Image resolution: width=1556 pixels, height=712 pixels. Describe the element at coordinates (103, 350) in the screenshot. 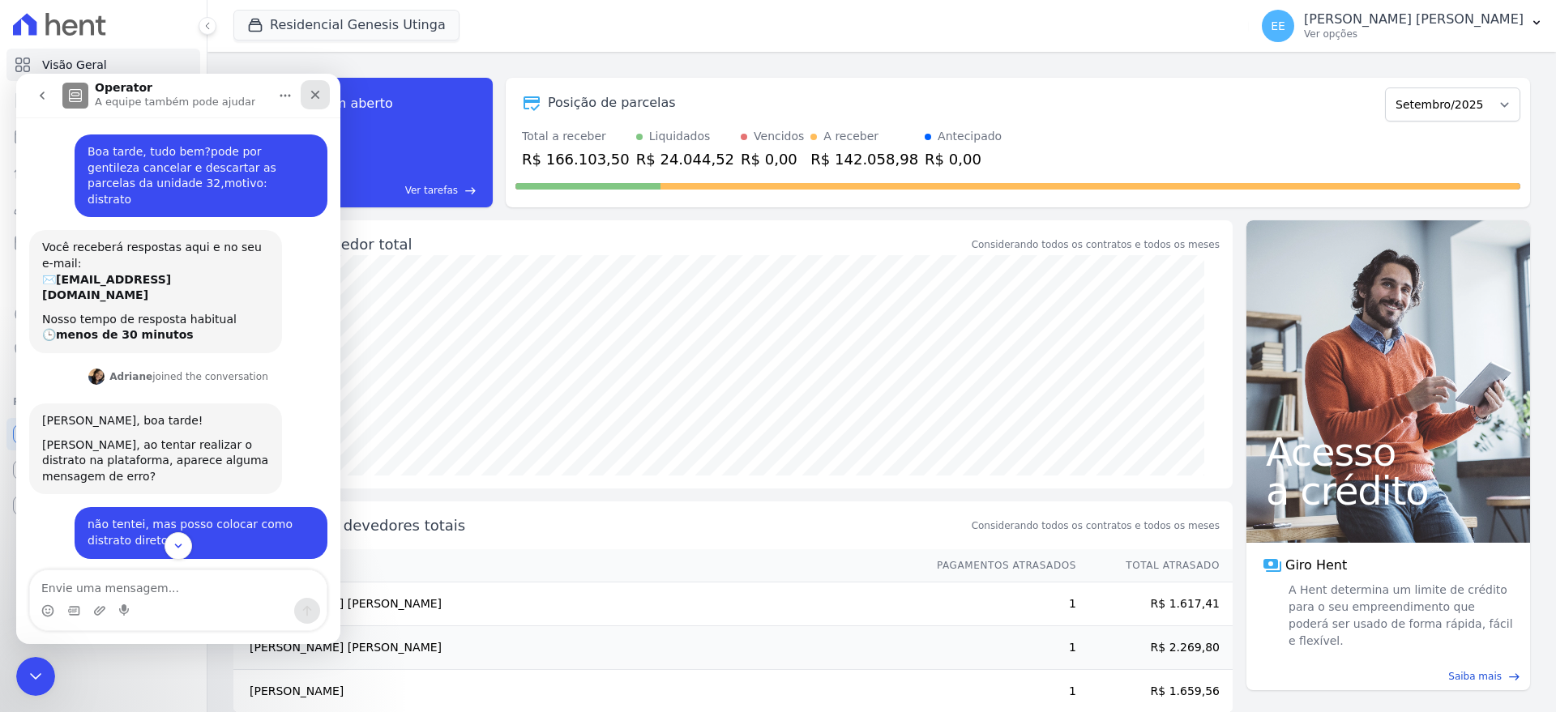

I see `a: Negativação` at that location.